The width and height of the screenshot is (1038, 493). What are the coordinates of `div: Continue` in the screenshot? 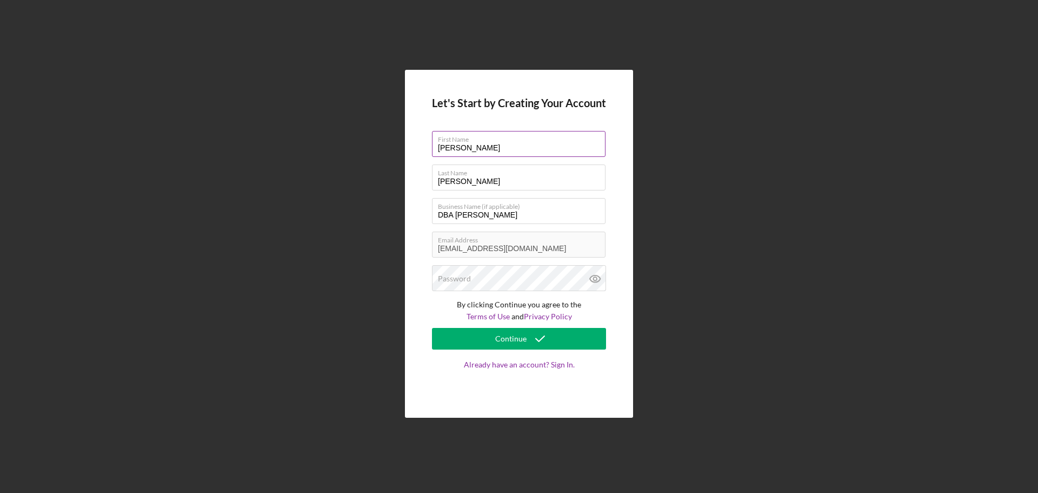 It's located at (511, 338).